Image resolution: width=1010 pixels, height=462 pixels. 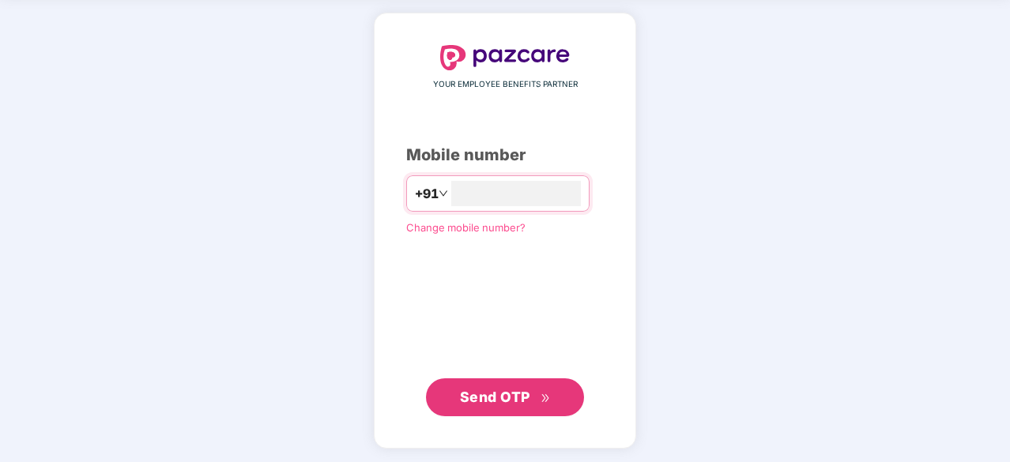 I want to click on span: +91, so click(x=427, y=194).